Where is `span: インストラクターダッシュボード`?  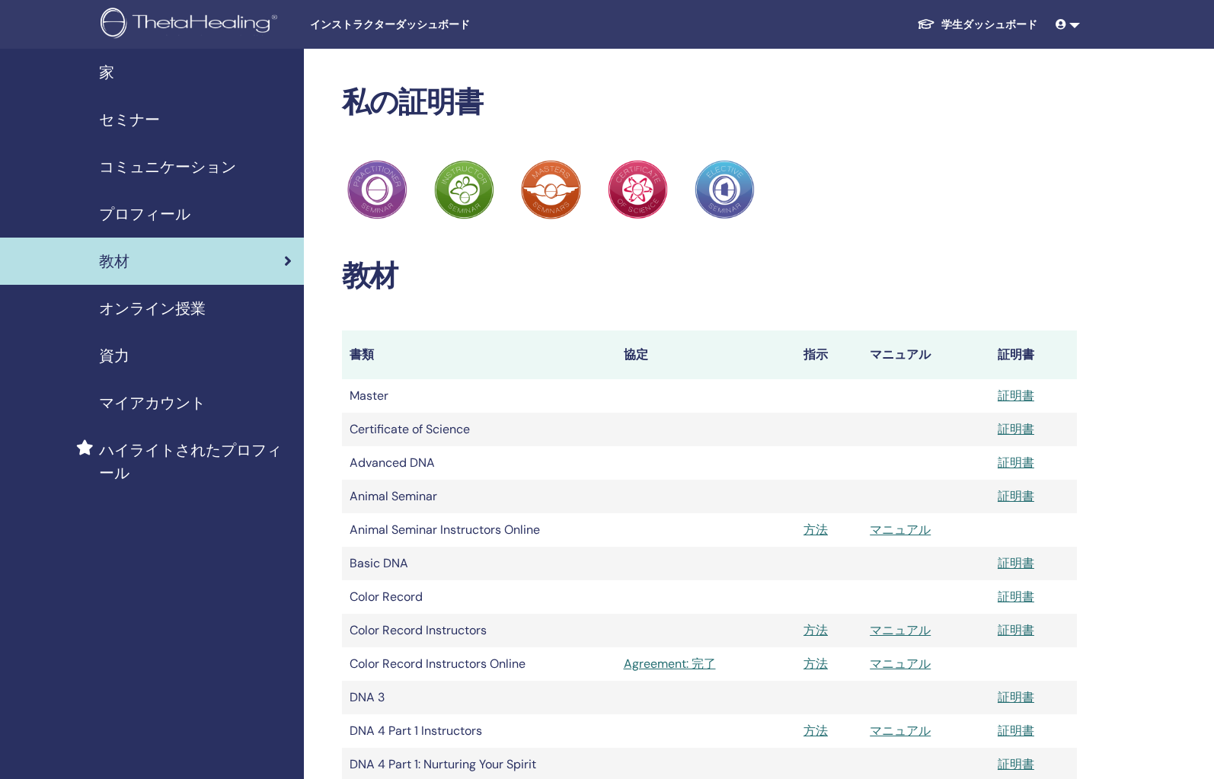 span: インストラクターダッシュボード is located at coordinates (424, 24).